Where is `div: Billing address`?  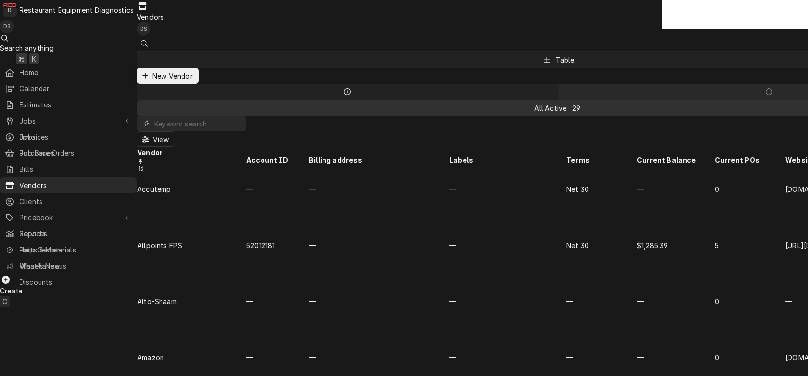 div: Billing address is located at coordinates (379, 160).